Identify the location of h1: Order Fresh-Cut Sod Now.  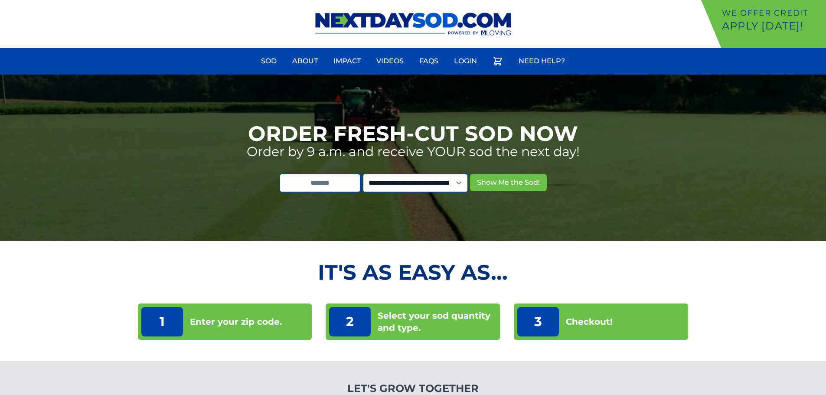
(413, 134).